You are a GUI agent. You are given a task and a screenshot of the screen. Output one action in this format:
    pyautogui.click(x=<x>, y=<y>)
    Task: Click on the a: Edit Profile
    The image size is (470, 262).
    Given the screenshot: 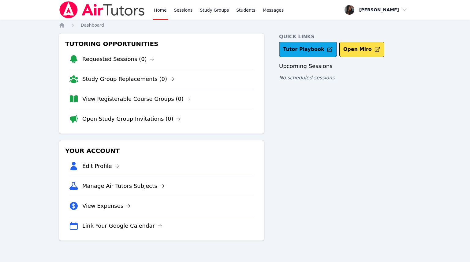 What is the action you would take?
    pyautogui.click(x=101, y=166)
    